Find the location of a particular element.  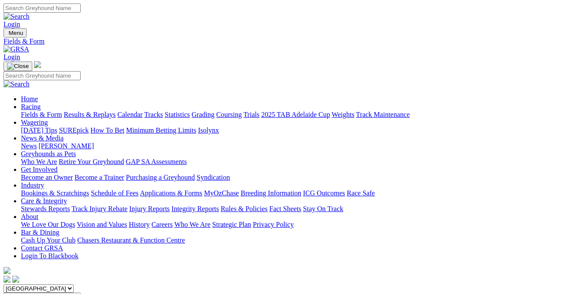

div: Get Involved is located at coordinates (296, 177).